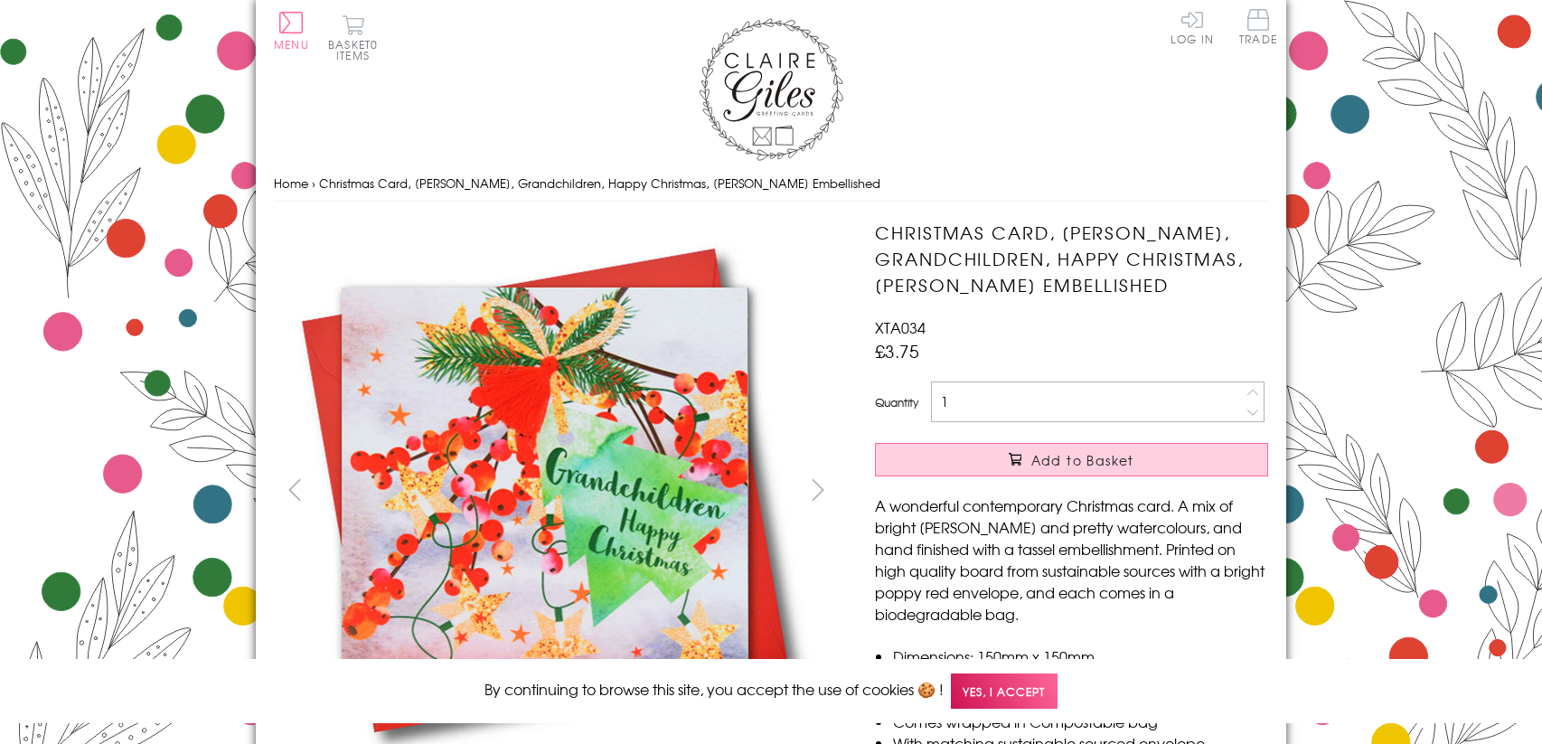 The image size is (1542, 744). What do you see at coordinates (771, 89) in the screenshot?
I see `img: Claire Giles Greetings Cards` at bounding box center [771, 89].